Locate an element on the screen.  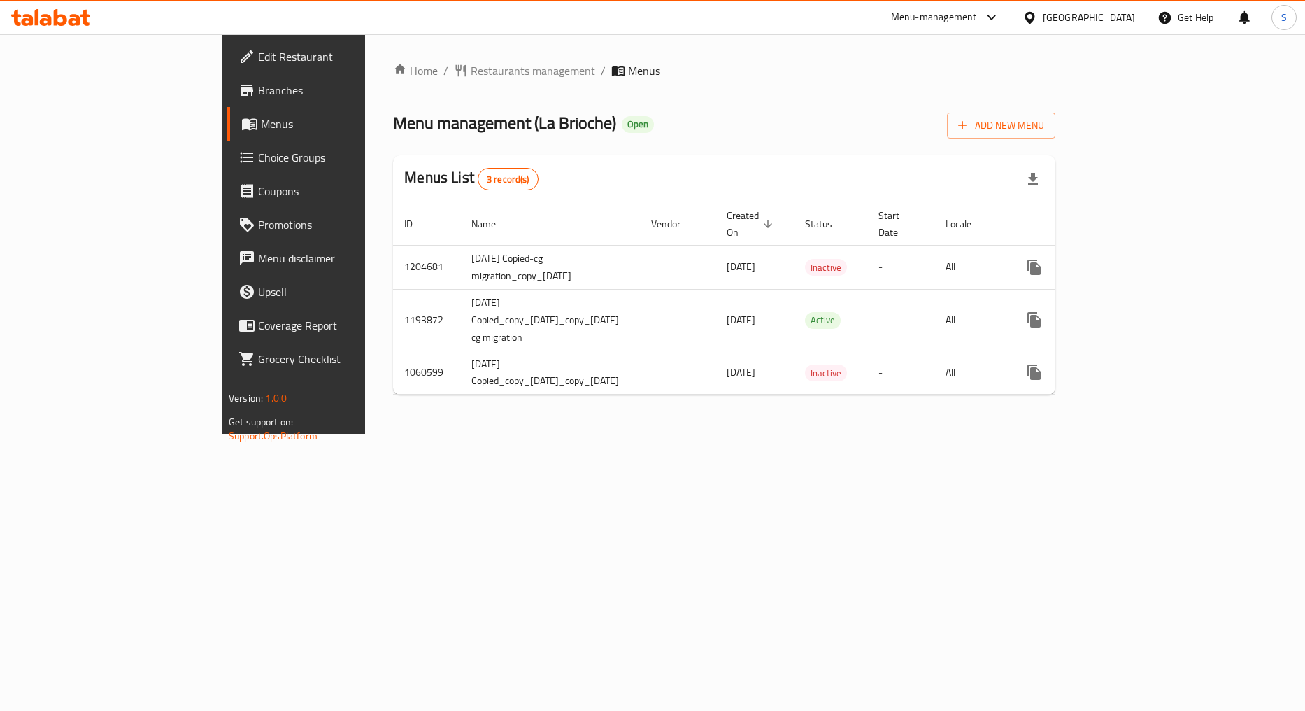
span: Menu management ( La Brioche ) is located at coordinates (504, 122).